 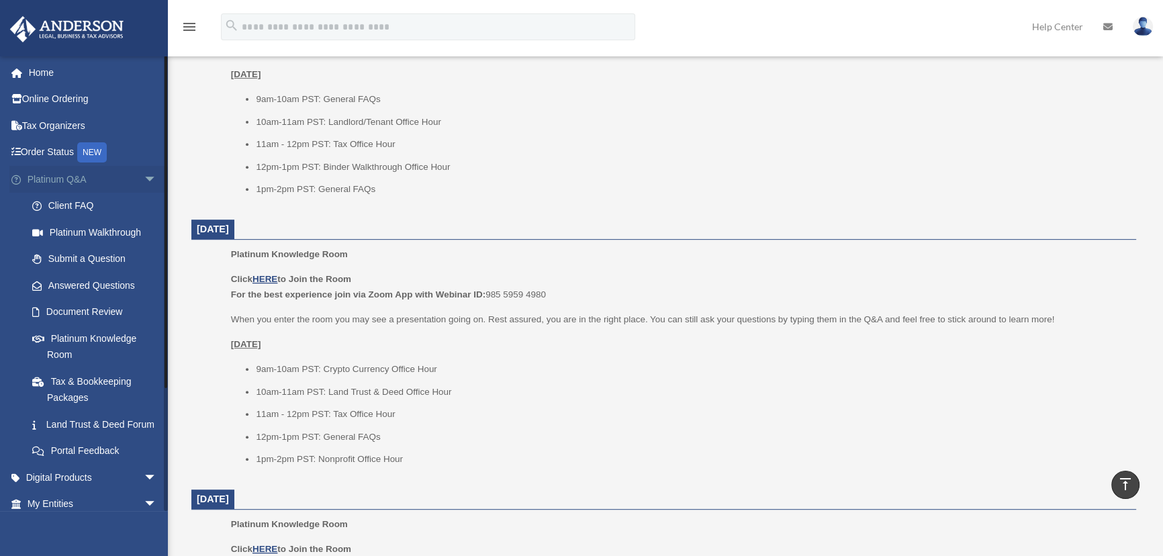 What do you see at coordinates (98, 424) in the screenshot?
I see `a: Land Trust & Deed Forum` at bounding box center [98, 424].